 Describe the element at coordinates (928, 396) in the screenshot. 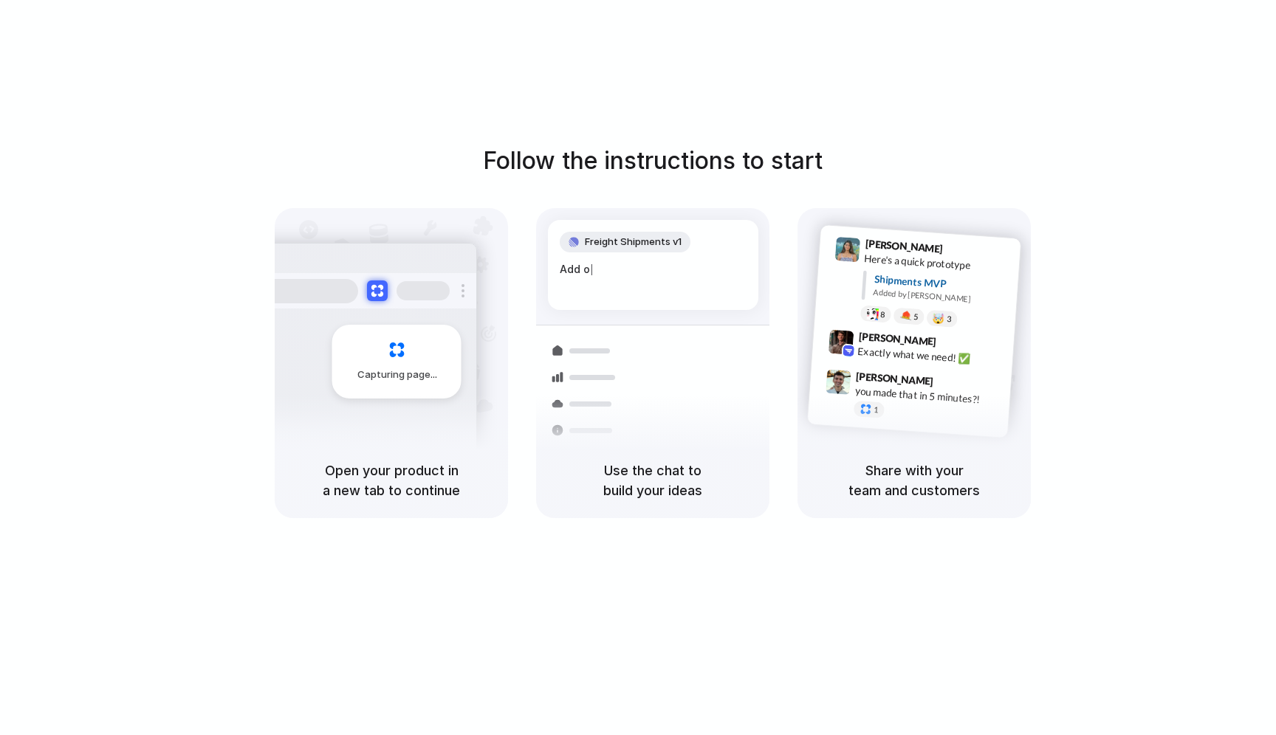

I see `div: you made that in 5 minutes?!` at that location.